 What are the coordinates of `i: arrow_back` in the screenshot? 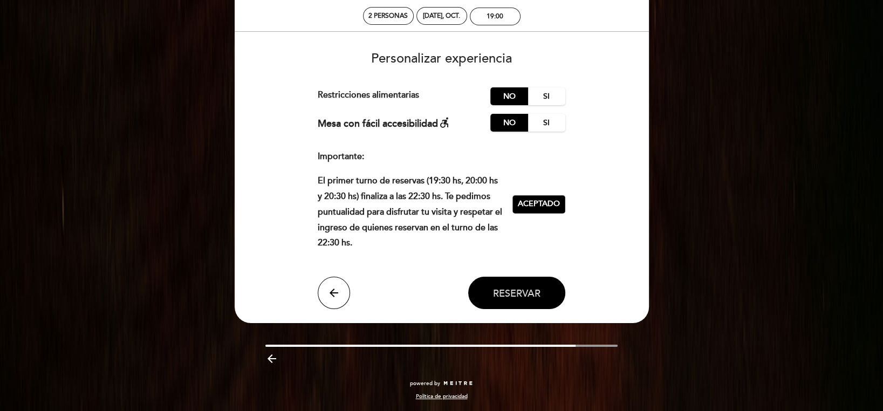 It's located at (334, 293).